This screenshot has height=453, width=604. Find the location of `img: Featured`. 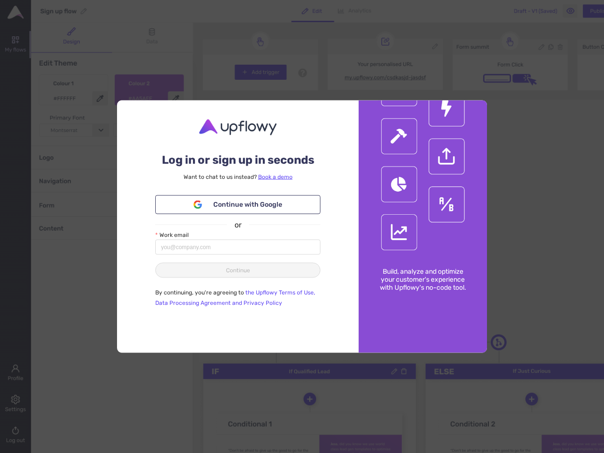

img: Featured is located at coordinates (423, 177).